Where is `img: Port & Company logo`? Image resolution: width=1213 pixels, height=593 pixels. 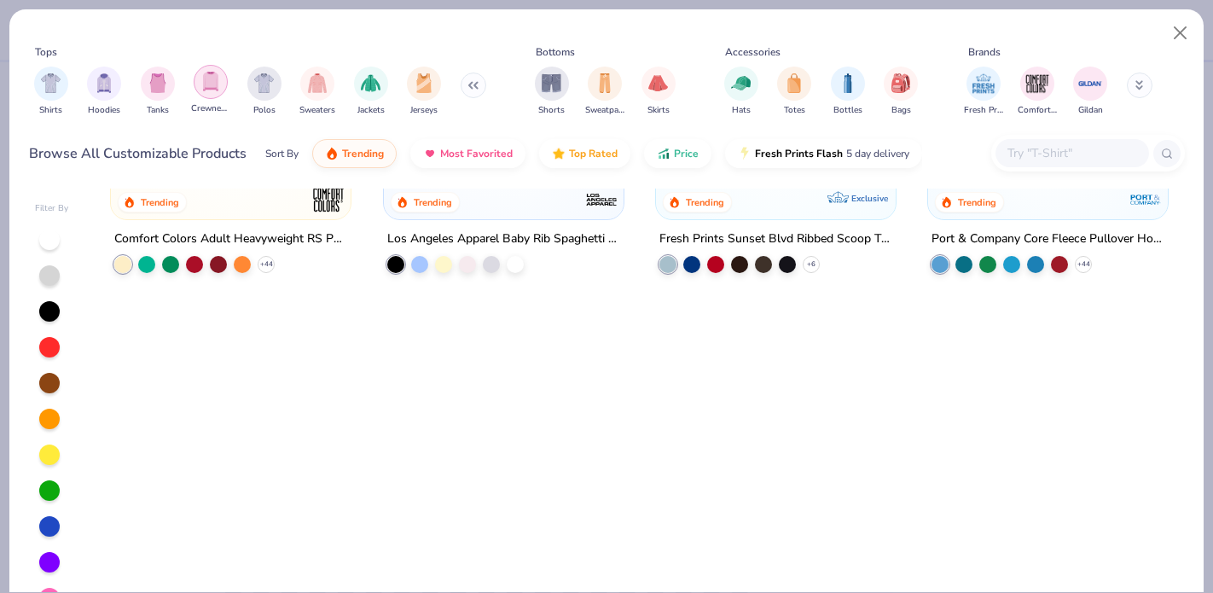
img: Port & Company logo is located at coordinates (1146, 200).